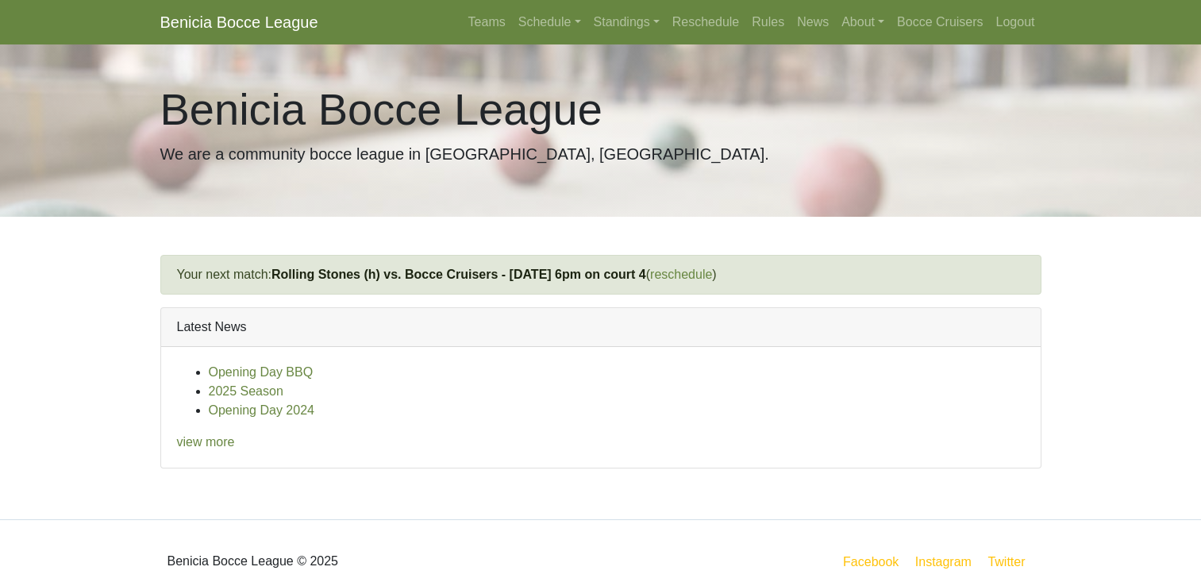 The width and height of the screenshot is (1201, 586). I want to click on a: Logout, so click(1015, 22).